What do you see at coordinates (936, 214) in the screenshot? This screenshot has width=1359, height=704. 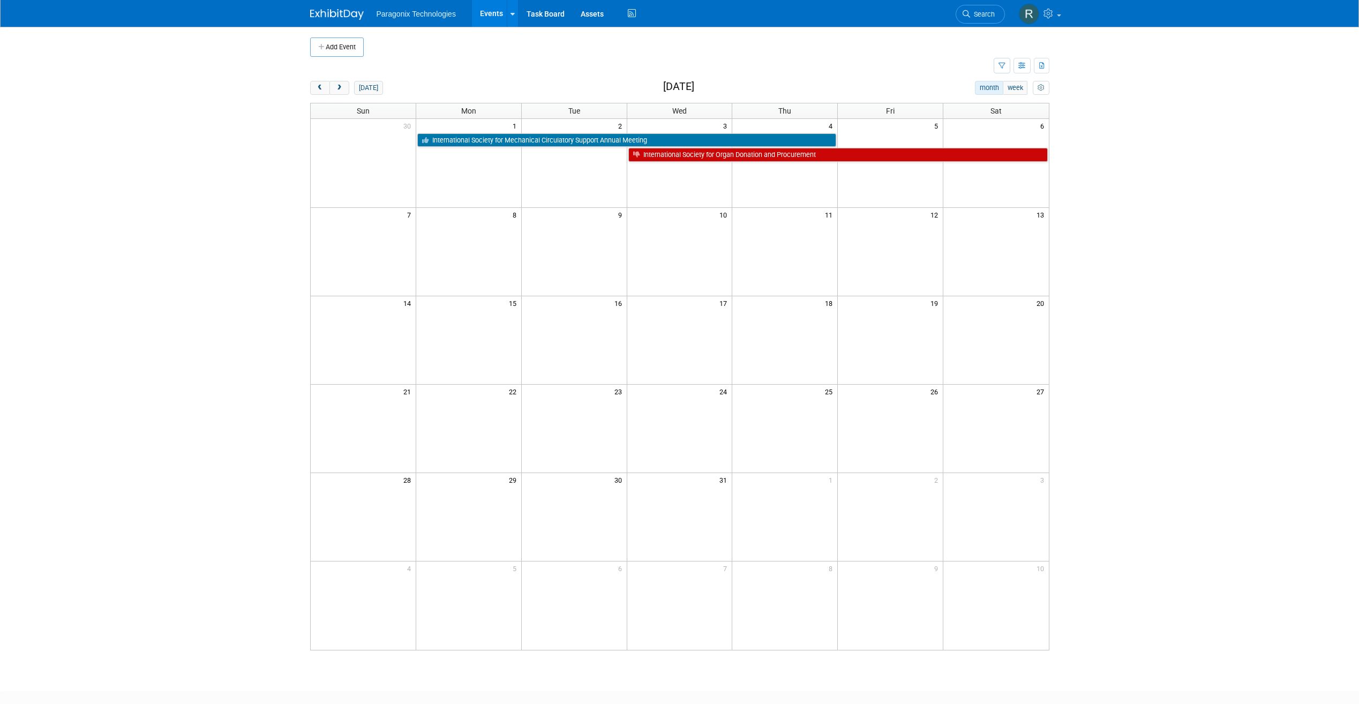 I see `span: 12` at bounding box center [936, 214].